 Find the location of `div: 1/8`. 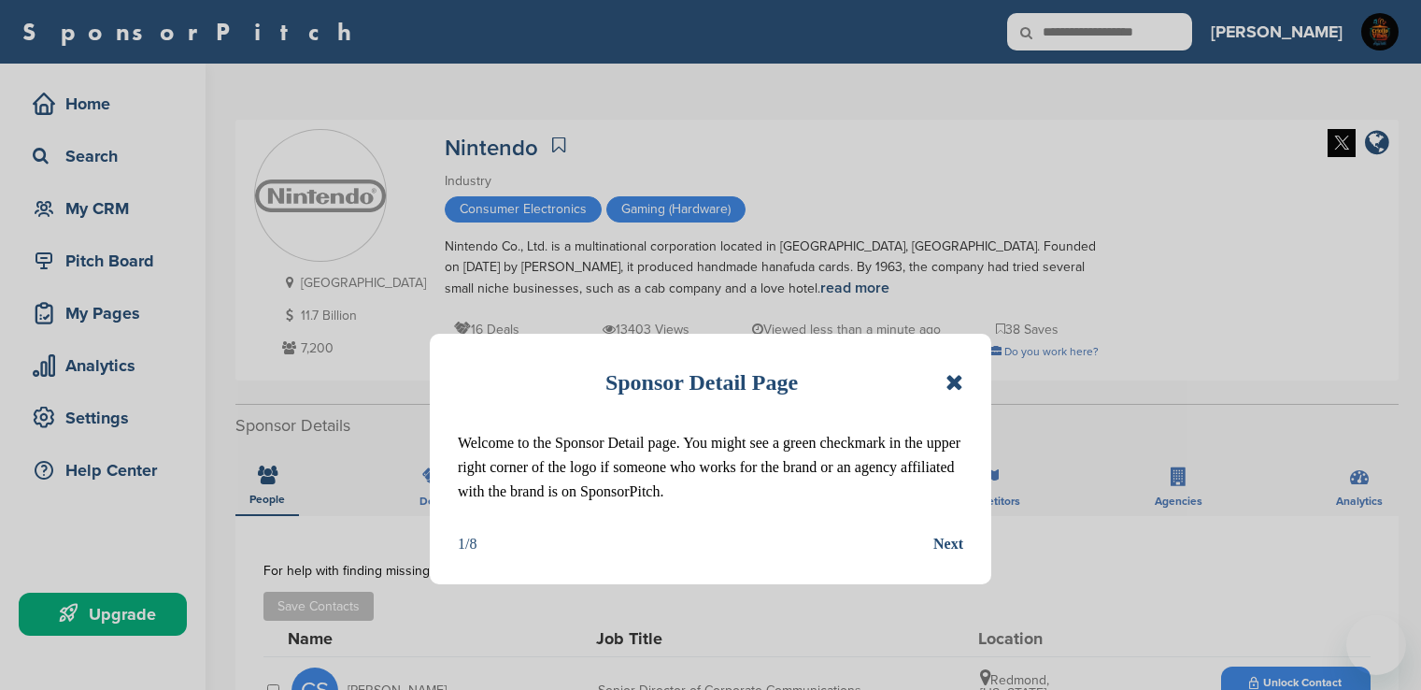

div: 1/8 is located at coordinates (467, 544).